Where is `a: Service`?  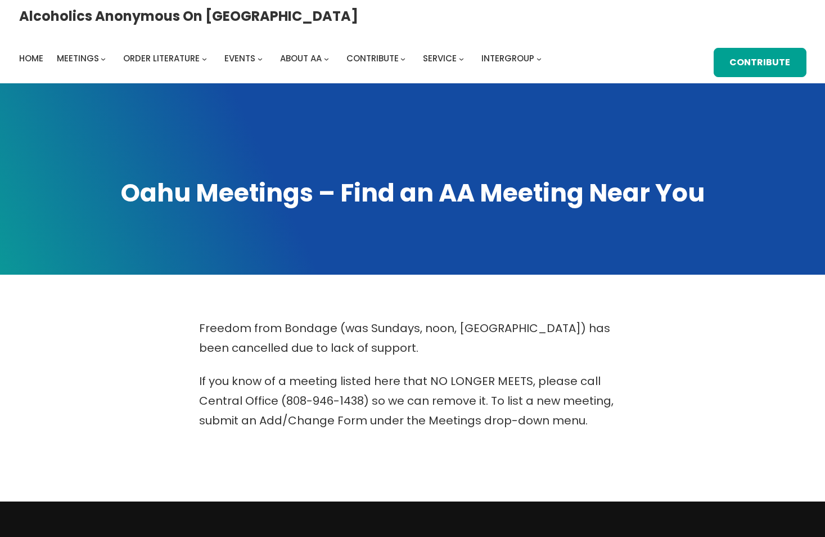 a: Service is located at coordinates (440, 58).